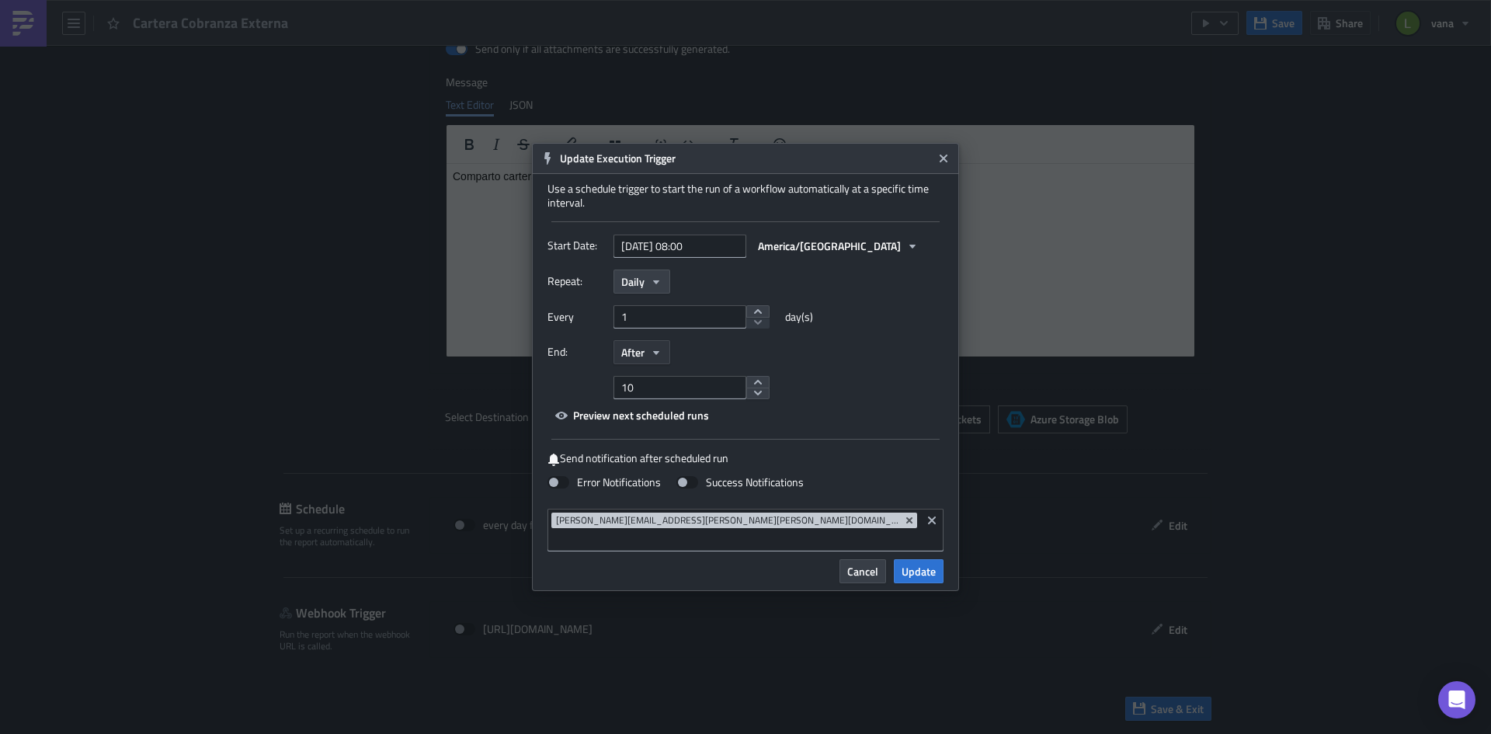  I want to click on span: Daily, so click(633, 281).